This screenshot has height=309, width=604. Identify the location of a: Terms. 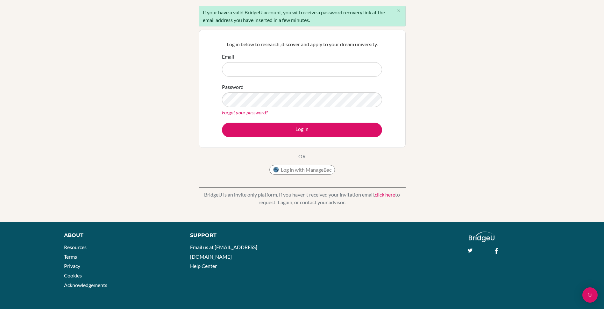
(70, 256).